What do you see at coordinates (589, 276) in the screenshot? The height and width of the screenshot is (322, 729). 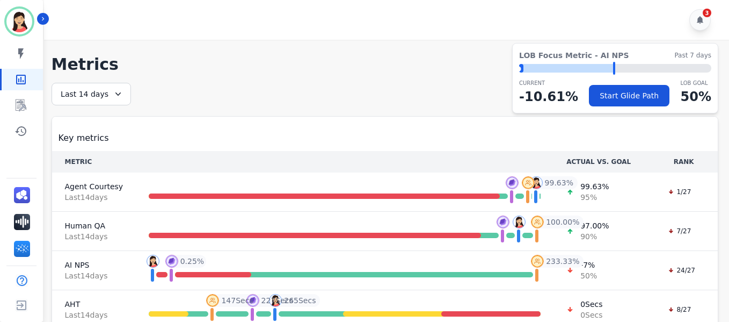 I see `span: 50 %` at bounding box center [589, 276].